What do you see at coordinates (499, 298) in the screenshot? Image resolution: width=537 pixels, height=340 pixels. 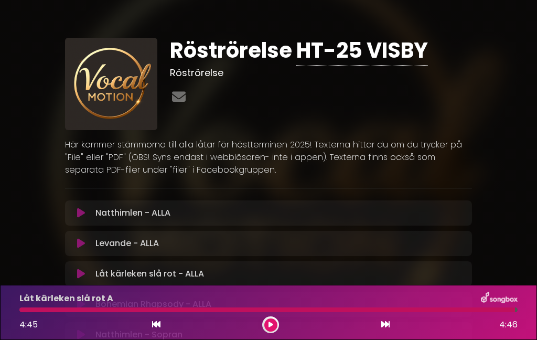 I see `img: songbox-logo-white.png` at bounding box center [499, 298].